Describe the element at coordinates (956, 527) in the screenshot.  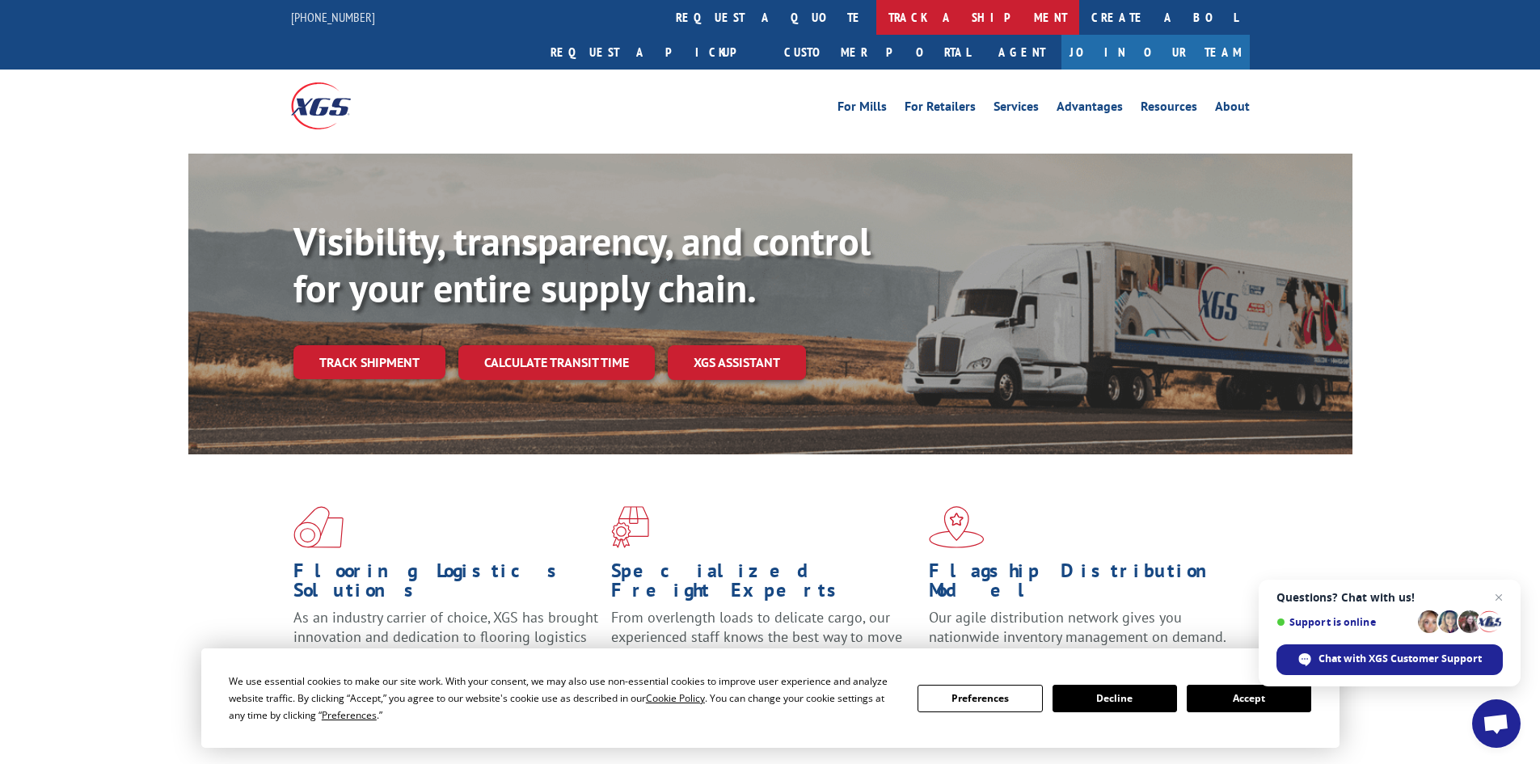
I see `img: xgs-icon-flagship-distribution-model-red` at that location.